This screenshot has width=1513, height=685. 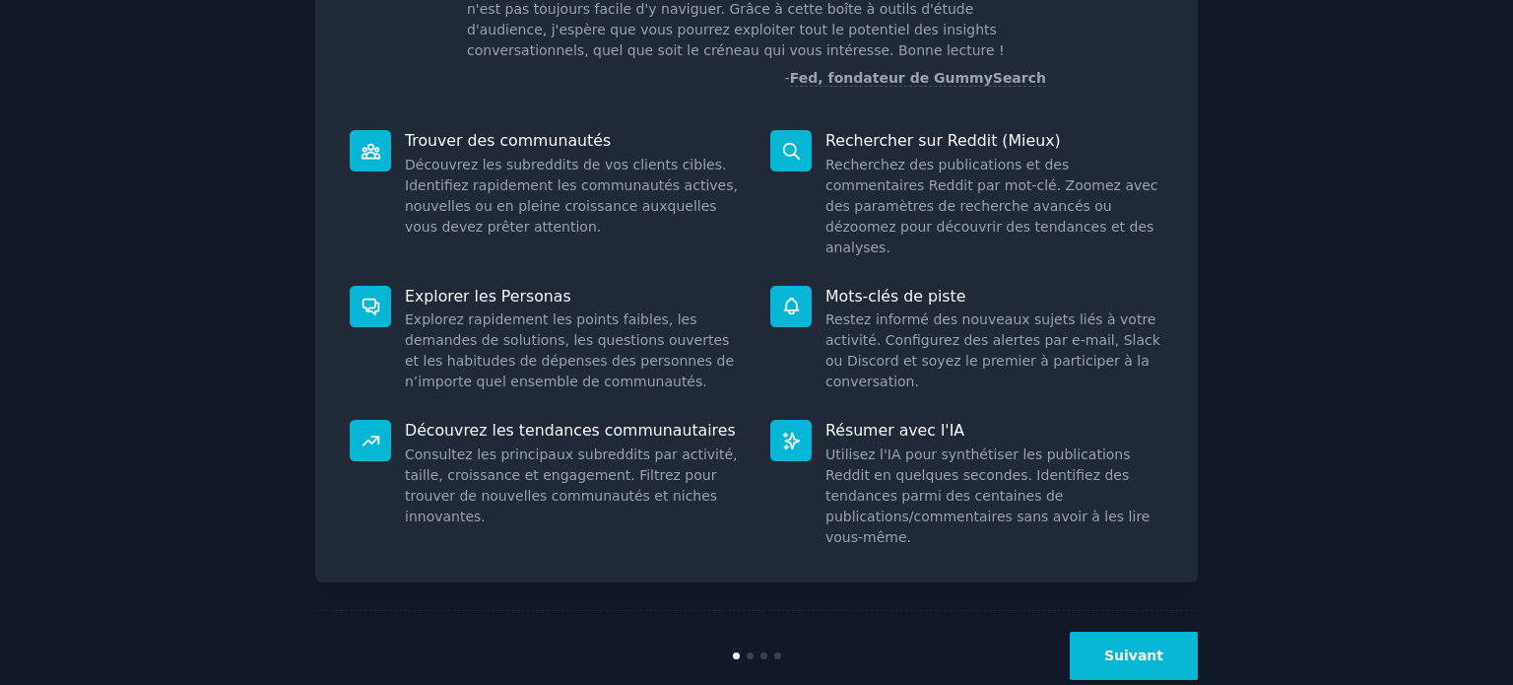 I want to click on button: Suivant, so click(x=1134, y=655).